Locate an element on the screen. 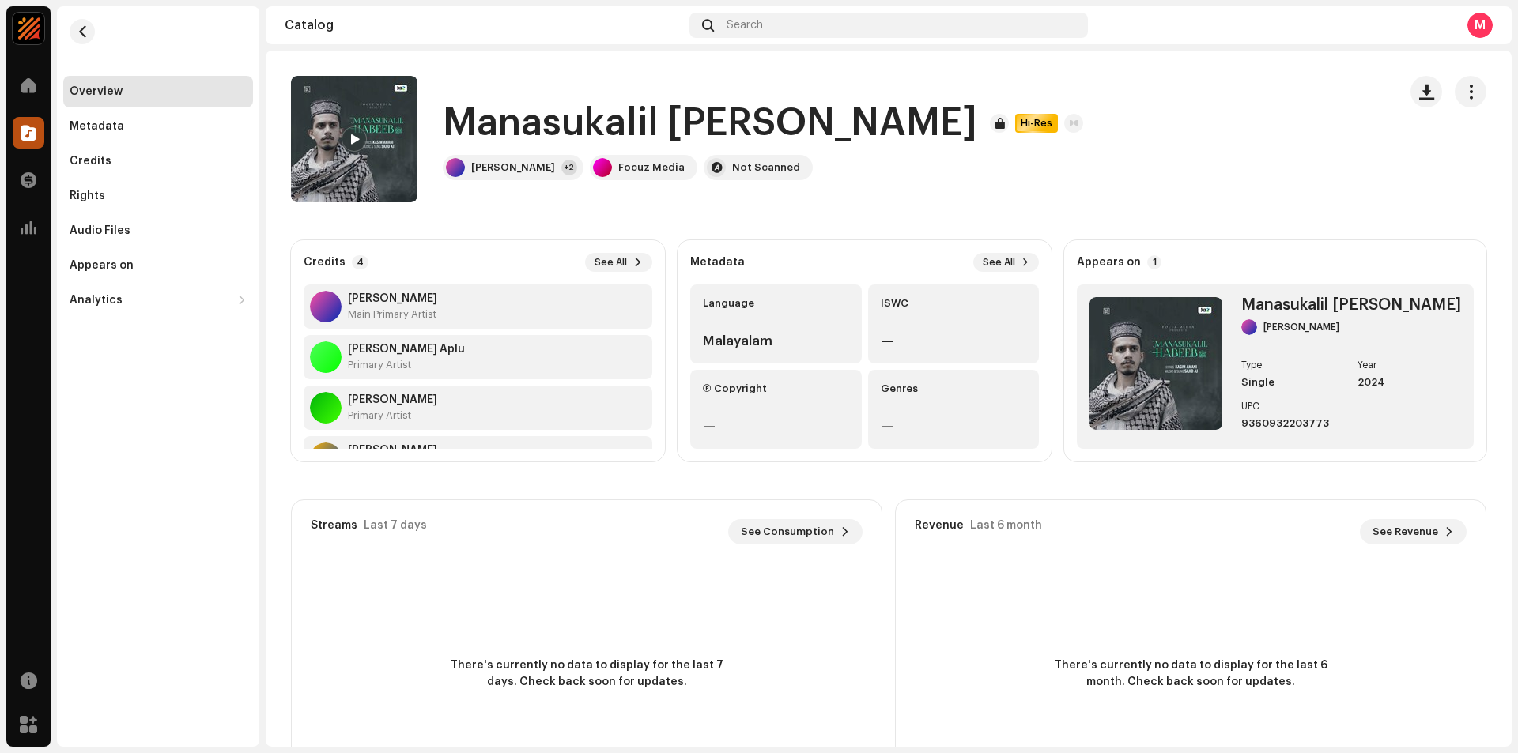 This screenshot has width=1518, height=753. div: Last 6 month is located at coordinates (1005, 526).